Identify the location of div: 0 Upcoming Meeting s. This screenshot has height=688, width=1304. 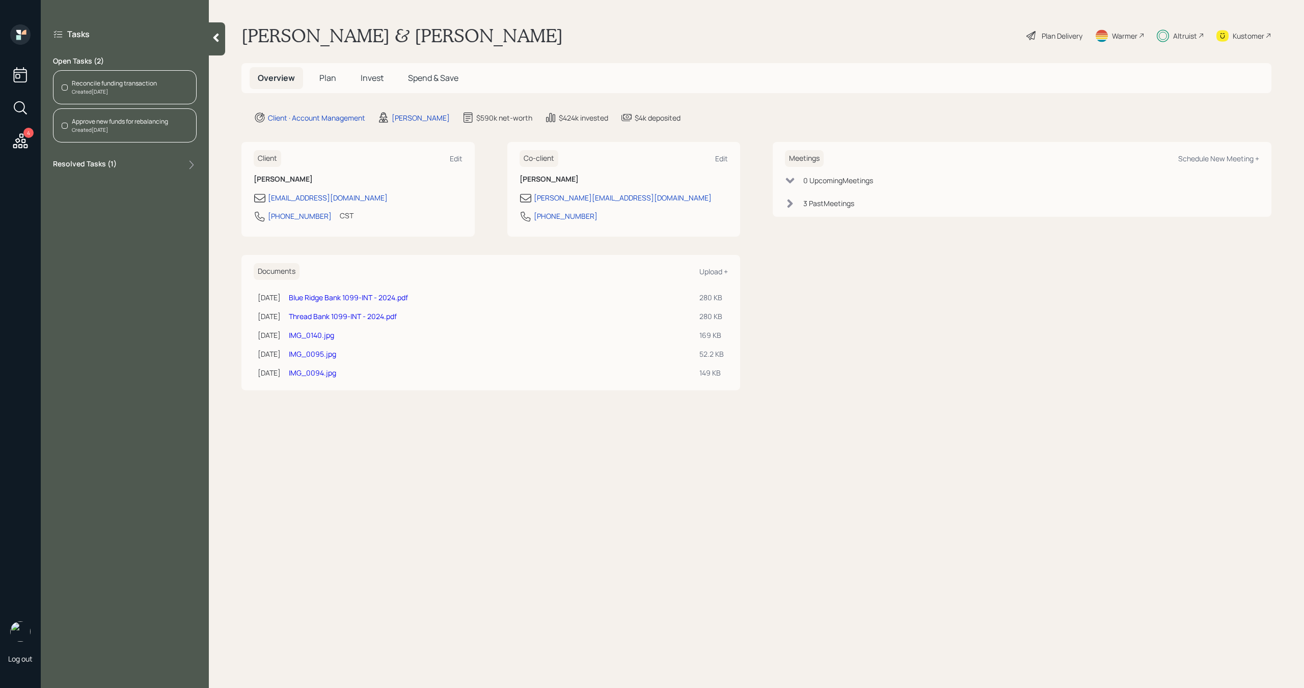
(838, 180).